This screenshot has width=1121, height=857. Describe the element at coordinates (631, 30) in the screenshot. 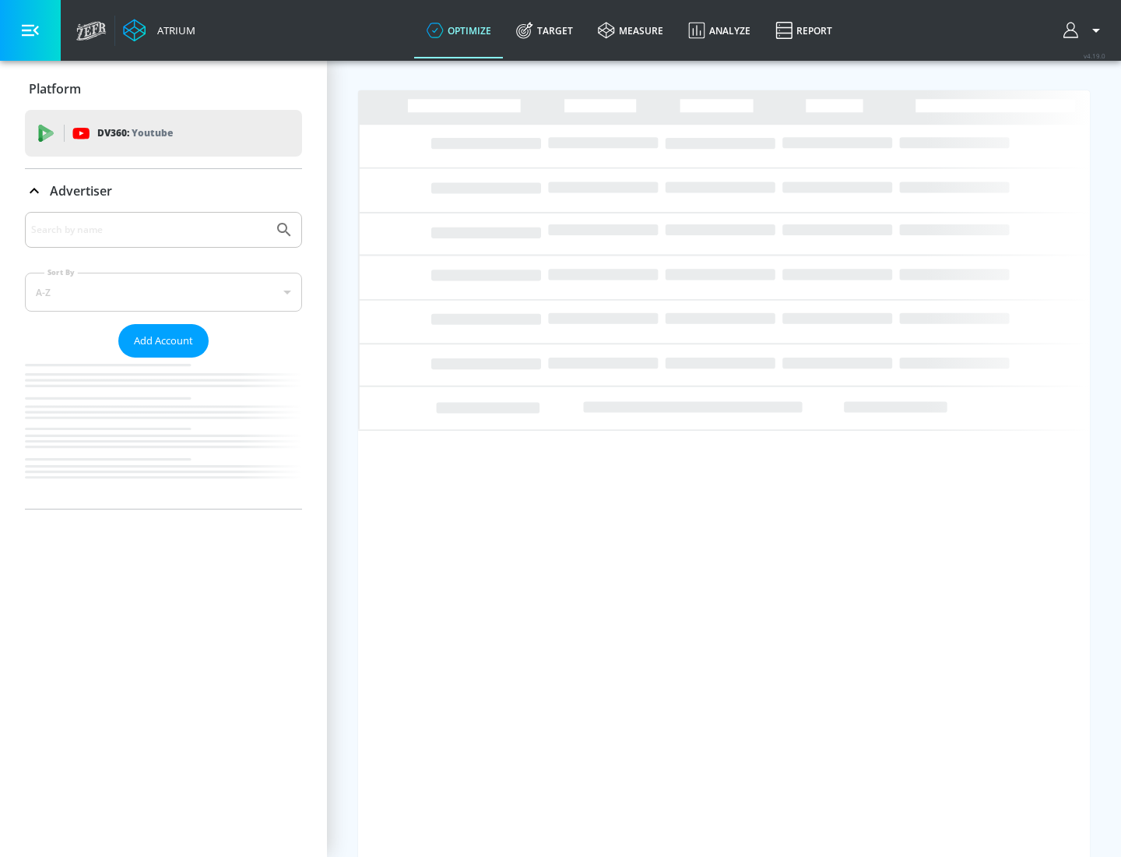

I see `a: measure` at that location.